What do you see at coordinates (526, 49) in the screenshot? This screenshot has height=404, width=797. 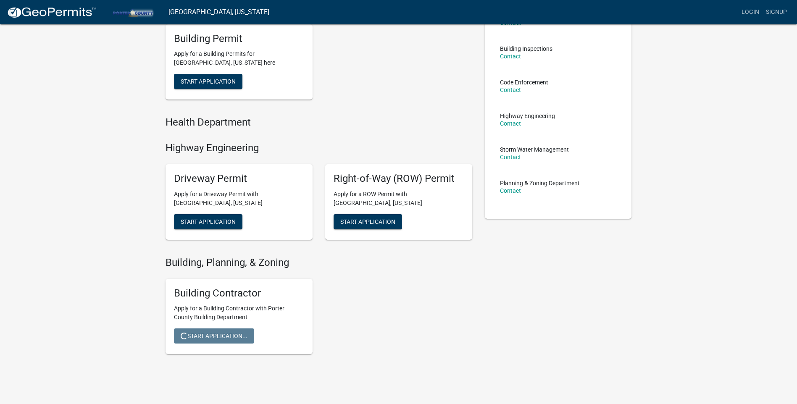 I see `p: Building Inspections` at bounding box center [526, 49].